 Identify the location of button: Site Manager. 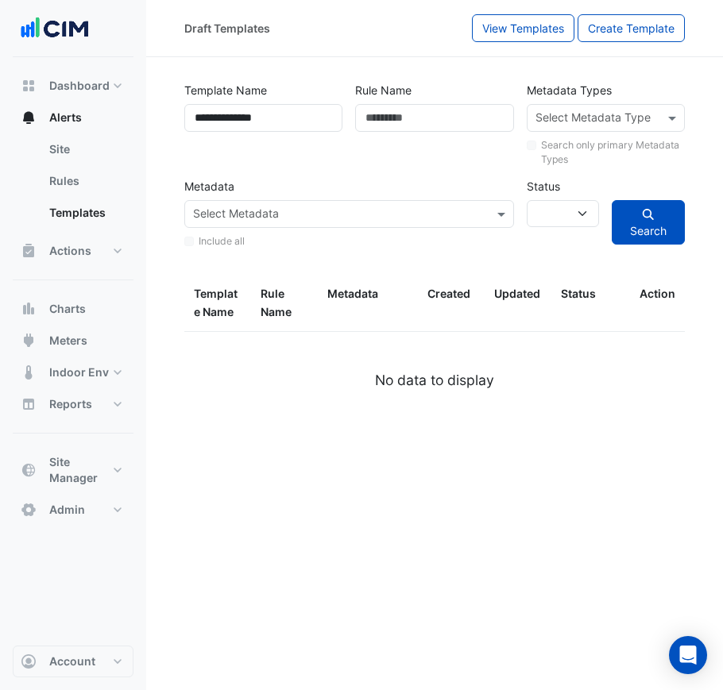
(73, 470).